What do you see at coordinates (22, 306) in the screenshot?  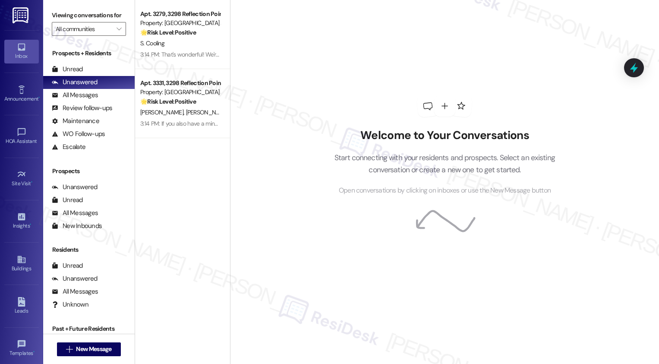 I see `a: Leads` at bounding box center [22, 306].